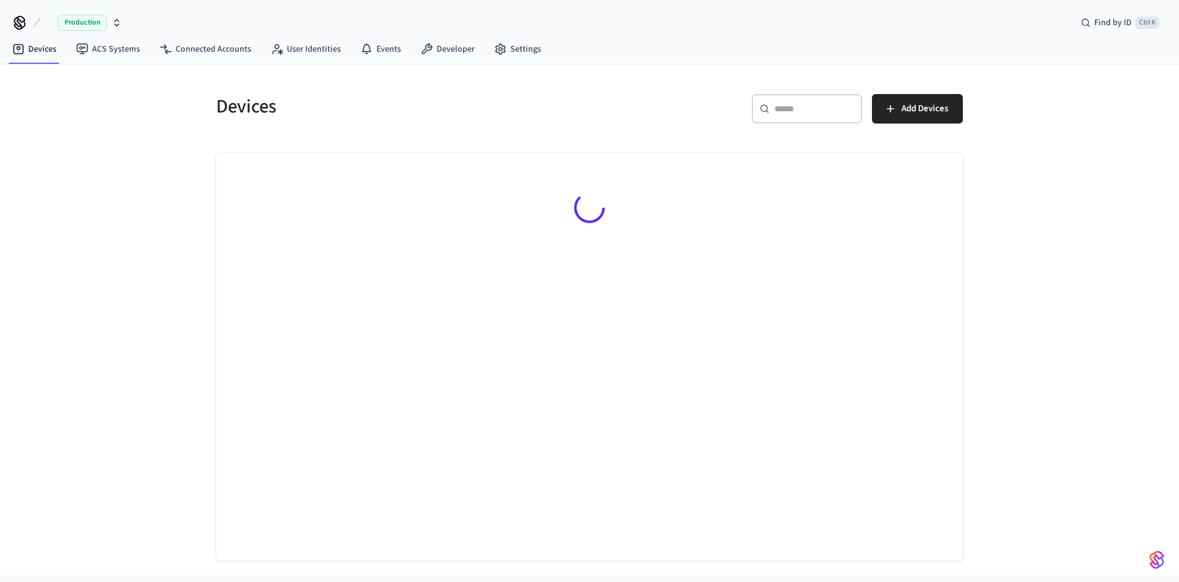 This screenshot has width=1179, height=582. I want to click on a: Settings, so click(518, 49).